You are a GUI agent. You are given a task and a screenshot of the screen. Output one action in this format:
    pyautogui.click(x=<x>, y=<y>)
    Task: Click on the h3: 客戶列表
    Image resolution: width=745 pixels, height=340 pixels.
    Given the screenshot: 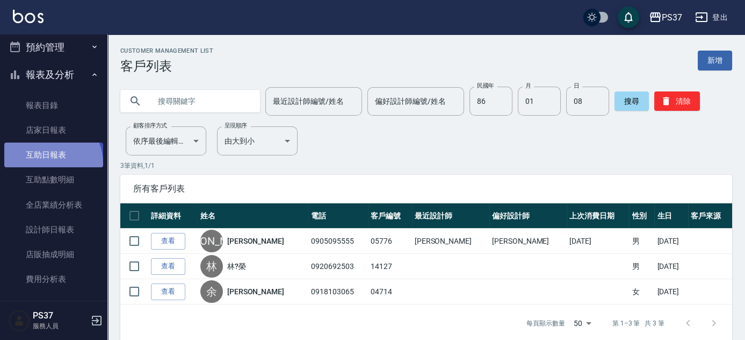 What is the action you would take?
    pyautogui.click(x=167, y=66)
    